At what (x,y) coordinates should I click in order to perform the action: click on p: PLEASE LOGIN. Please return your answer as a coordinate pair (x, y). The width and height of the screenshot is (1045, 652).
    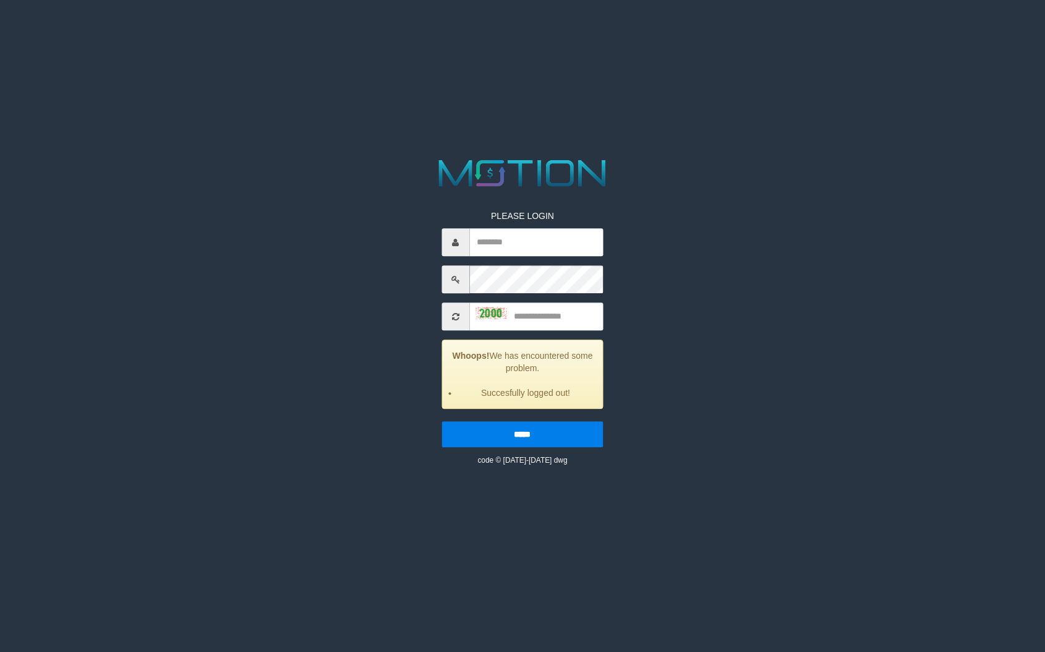
    Looking at the image, I should click on (522, 216).